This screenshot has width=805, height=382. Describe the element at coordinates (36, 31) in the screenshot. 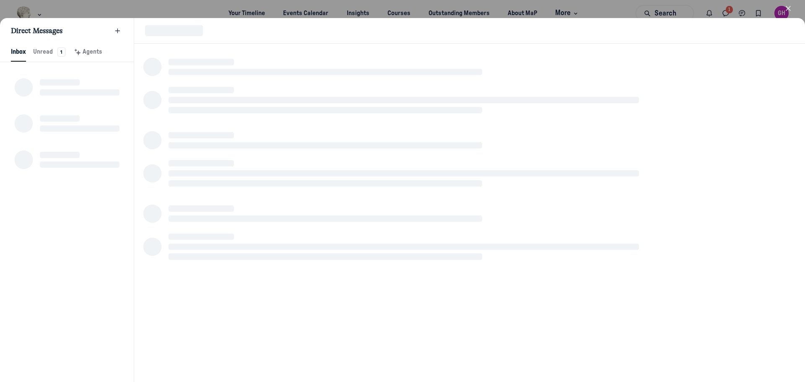

I see `span: Direct Messages` at that location.